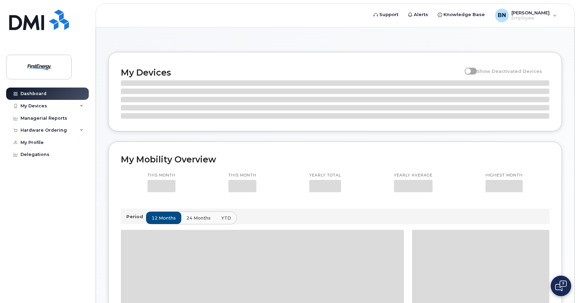  What do you see at coordinates (509, 71) in the screenshot?
I see `span: Show Deactivated Devices` at bounding box center [509, 71].